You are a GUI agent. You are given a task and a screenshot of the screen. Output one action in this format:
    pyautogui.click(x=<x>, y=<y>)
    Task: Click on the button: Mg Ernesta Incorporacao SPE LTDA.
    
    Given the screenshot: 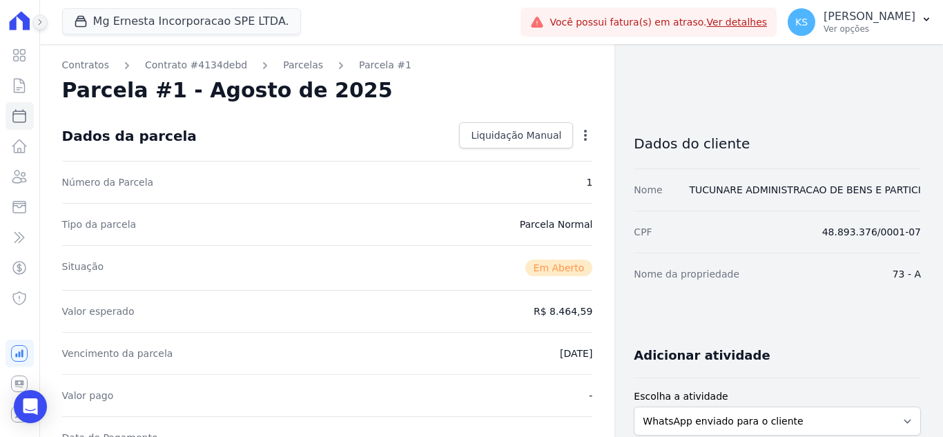 What is the action you would take?
    pyautogui.click(x=182, y=21)
    